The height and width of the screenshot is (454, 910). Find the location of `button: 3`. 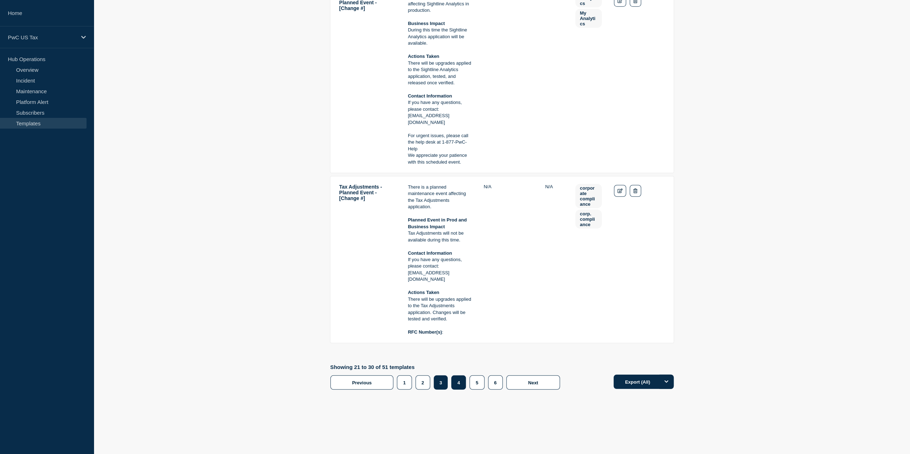

button: 3 is located at coordinates (440, 383).